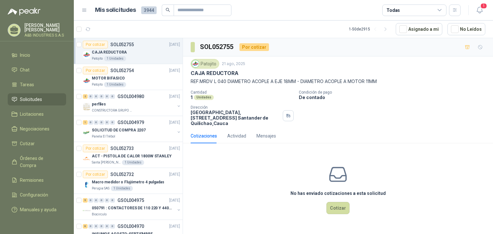 This screenshot has height=234, width=493. I want to click on a: Configuración, so click(37, 195).